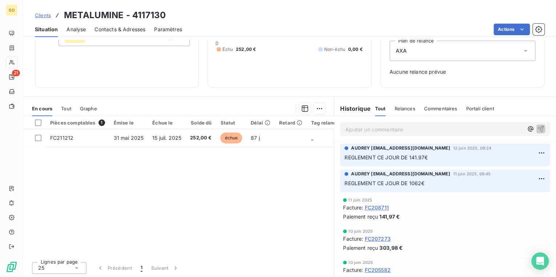  Describe the element at coordinates (42, 109) in the screenshot. I see `span: En cours` at that location.